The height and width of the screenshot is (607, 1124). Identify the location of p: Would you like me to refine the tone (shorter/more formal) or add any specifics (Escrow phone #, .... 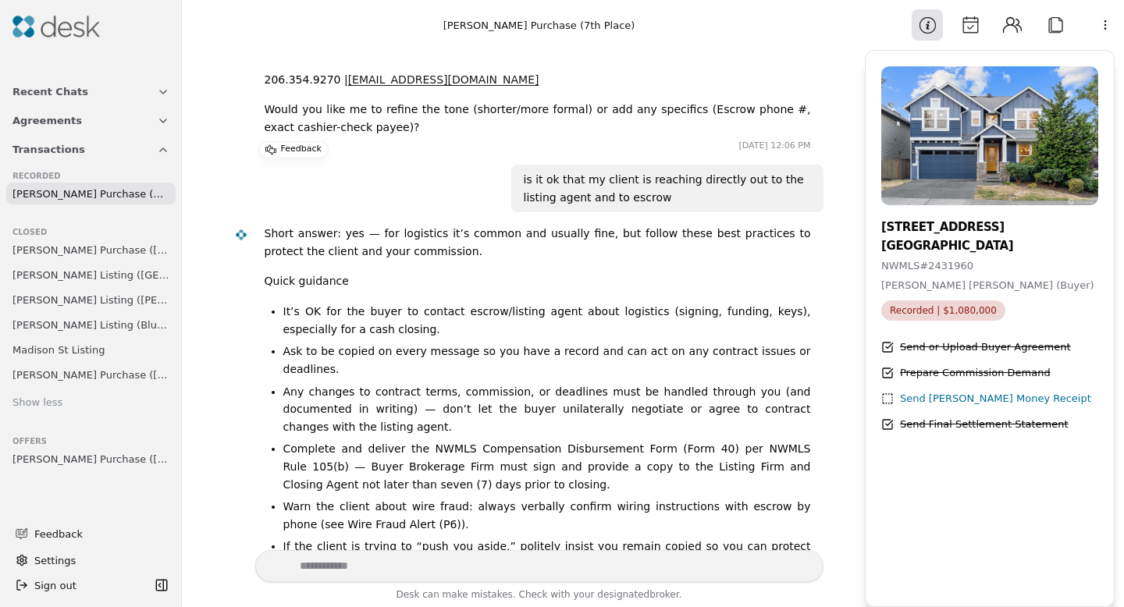
(538, 118).